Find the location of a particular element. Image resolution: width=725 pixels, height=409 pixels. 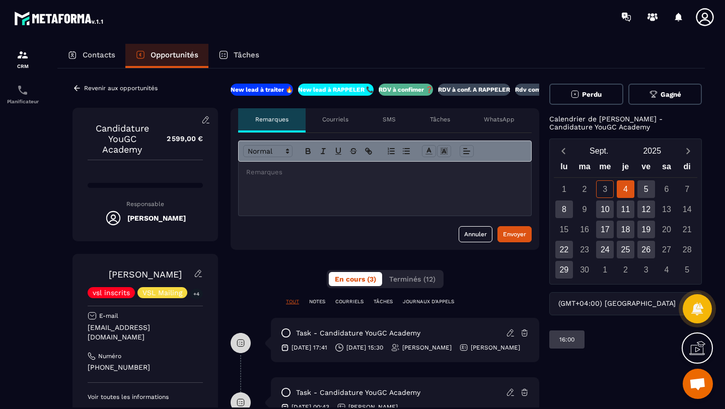

p: VSL Mailing is located at coordinates (162, 293).